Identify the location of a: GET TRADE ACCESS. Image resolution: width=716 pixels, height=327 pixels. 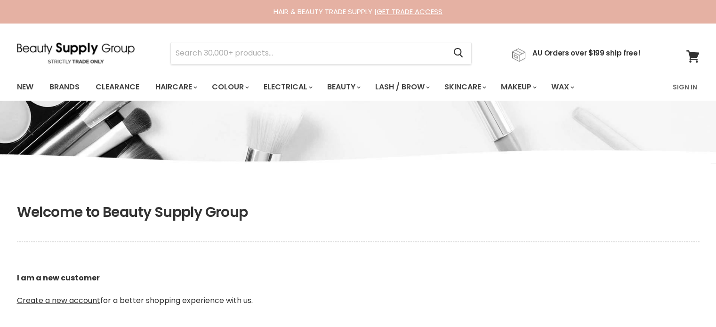
(410, 11).